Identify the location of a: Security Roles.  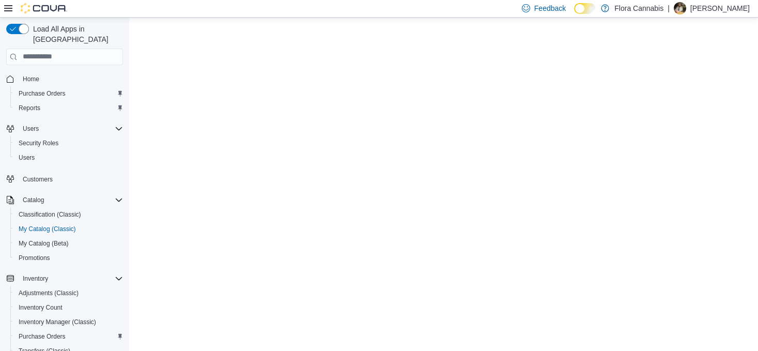
(38, 143).